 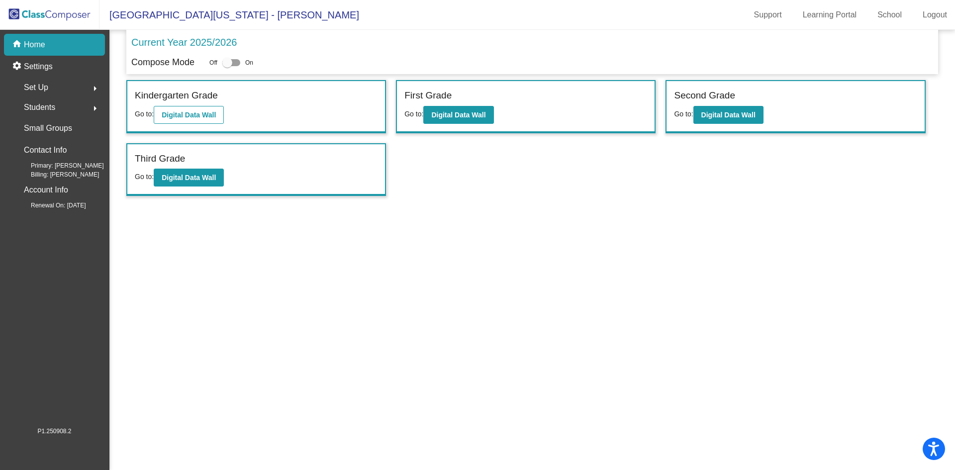 What do you see at coordinates (213, 63) in the screenshot?
I see `span: Off` at bounding box center [213, 63].